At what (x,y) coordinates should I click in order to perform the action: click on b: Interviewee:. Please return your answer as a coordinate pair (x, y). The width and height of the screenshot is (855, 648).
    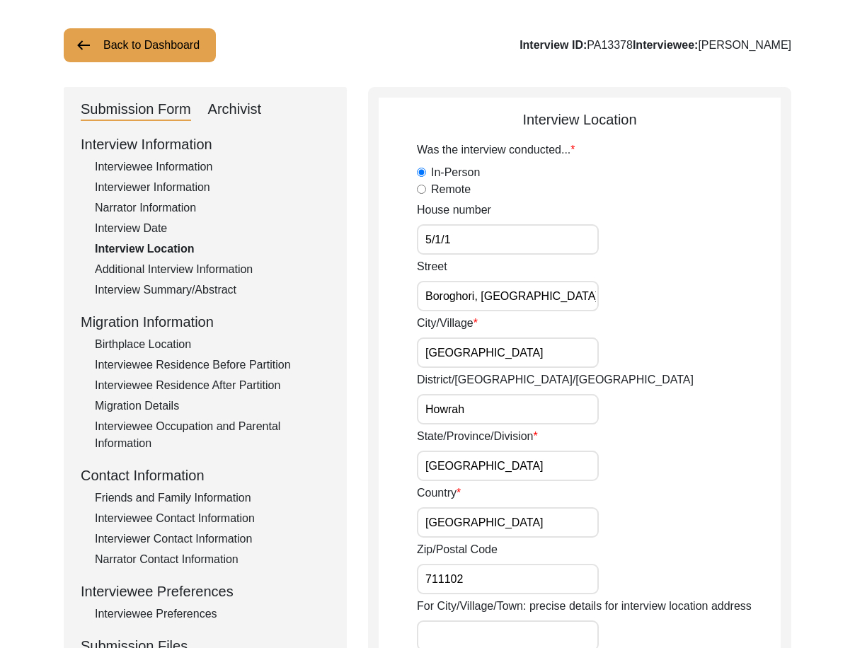
    Looking at the image, I should click on (665, 45).